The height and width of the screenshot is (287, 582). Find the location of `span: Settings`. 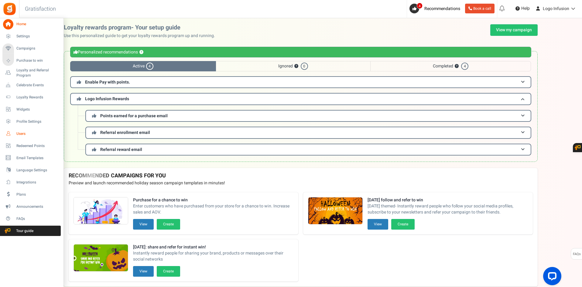

span: Settings is located at coordinates (38, 36).